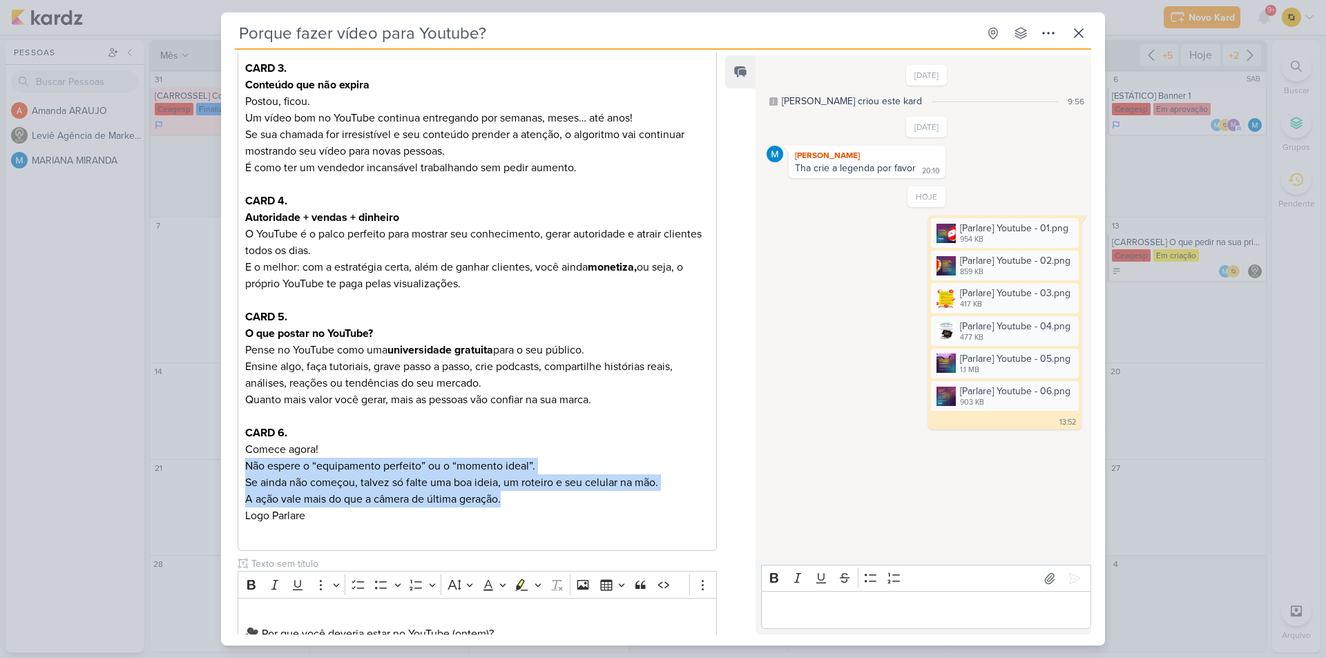 This screenshot has height=658, width=1326. What do you see at coordinates (477, 449) in the screenshot?
I see `p: Comece agora!` at bounding box center [477, 449].